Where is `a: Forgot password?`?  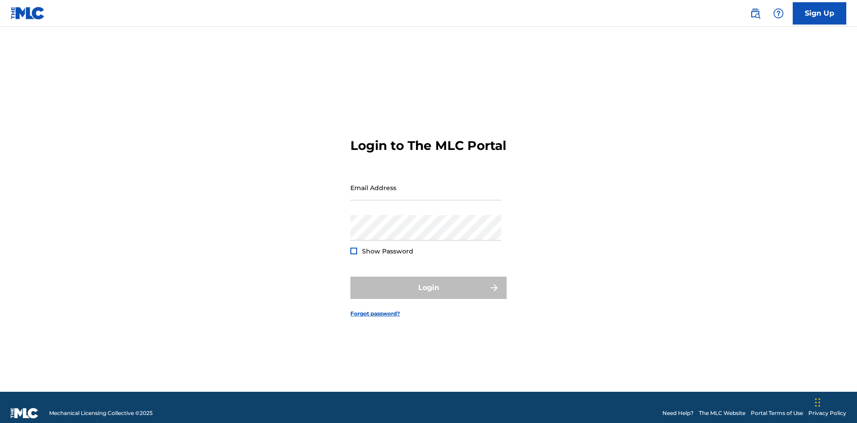 a: Forgot password? is located at coordinates (375, 314).